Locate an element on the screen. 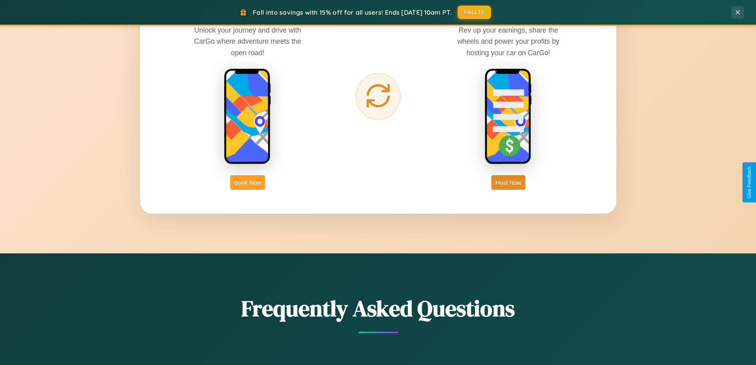 This screenshot has height=365, width=756. button: FALL15 is located at coordinates (474, 12).